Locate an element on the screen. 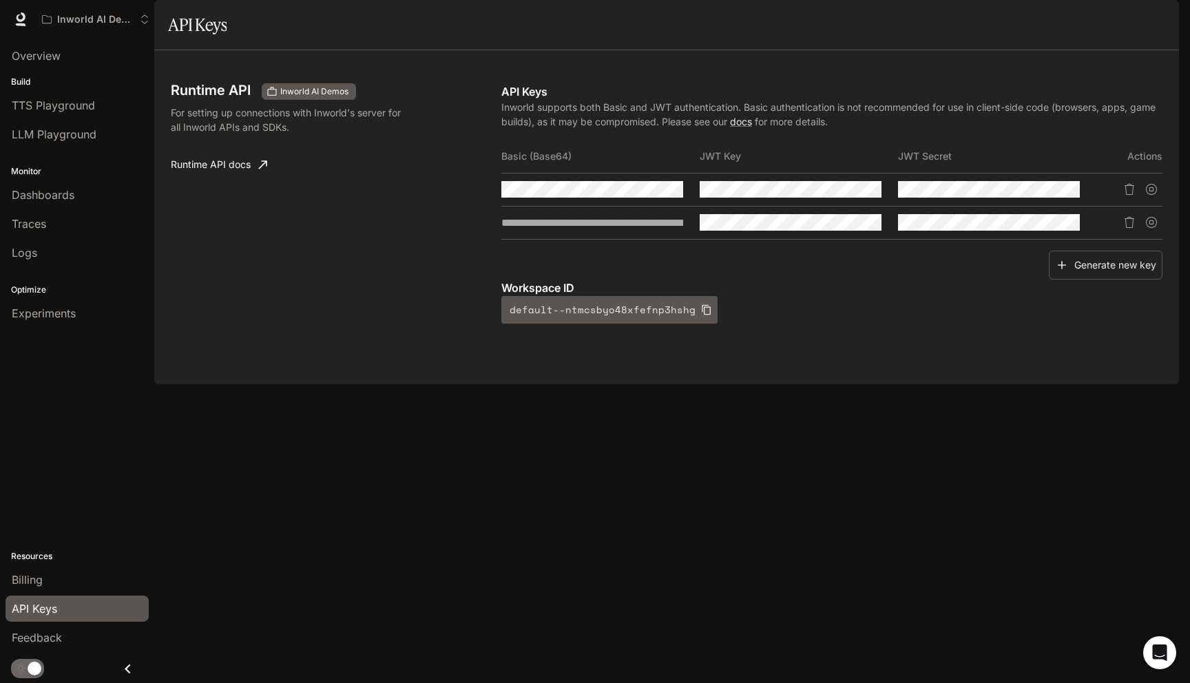  th: JWT Secret is located at coordinates (997, 156).